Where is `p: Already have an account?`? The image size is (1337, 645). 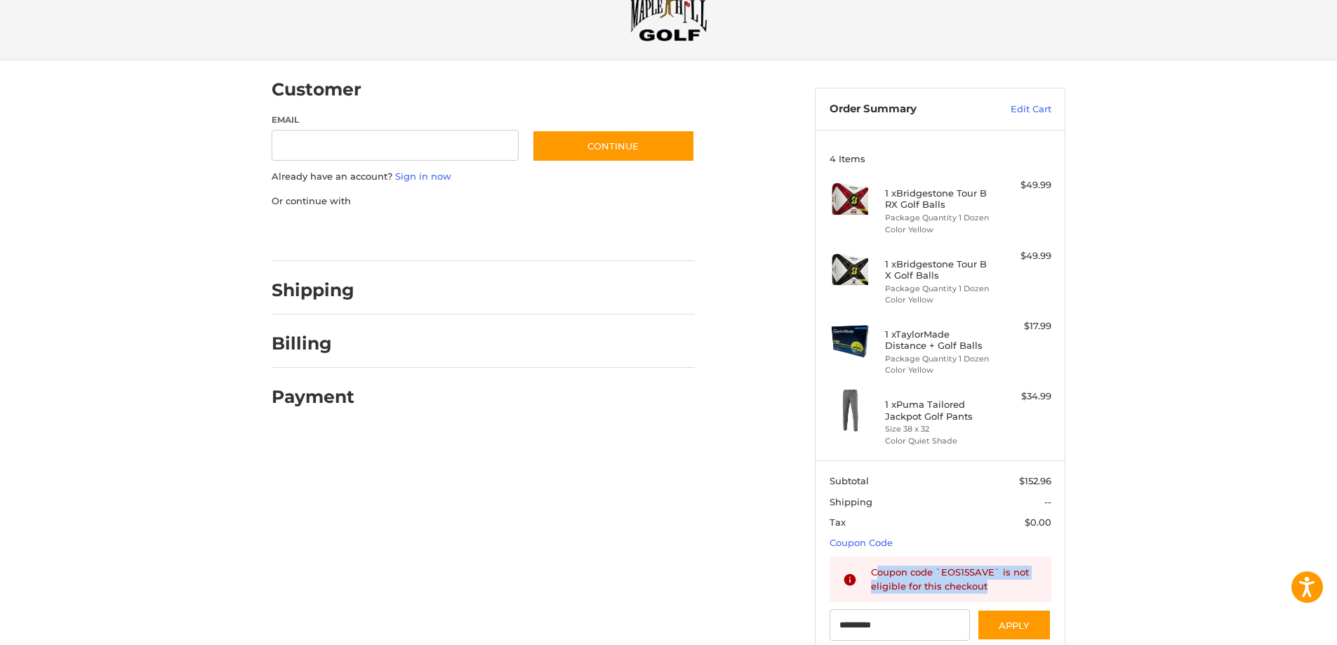
p: Already have an account? is located at coordinates (483, 177).